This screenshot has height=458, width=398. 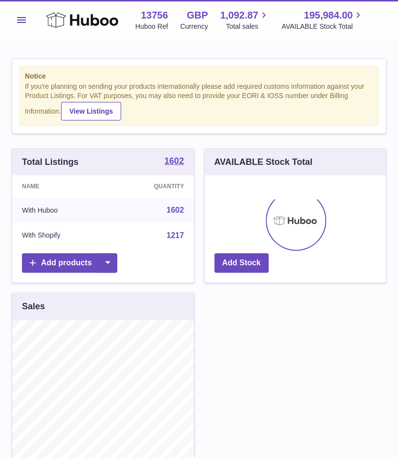 What do you see at coordinates (61, 210) in the screenshot?
I see `td: With Huboo` at bounding box center [61, 210].